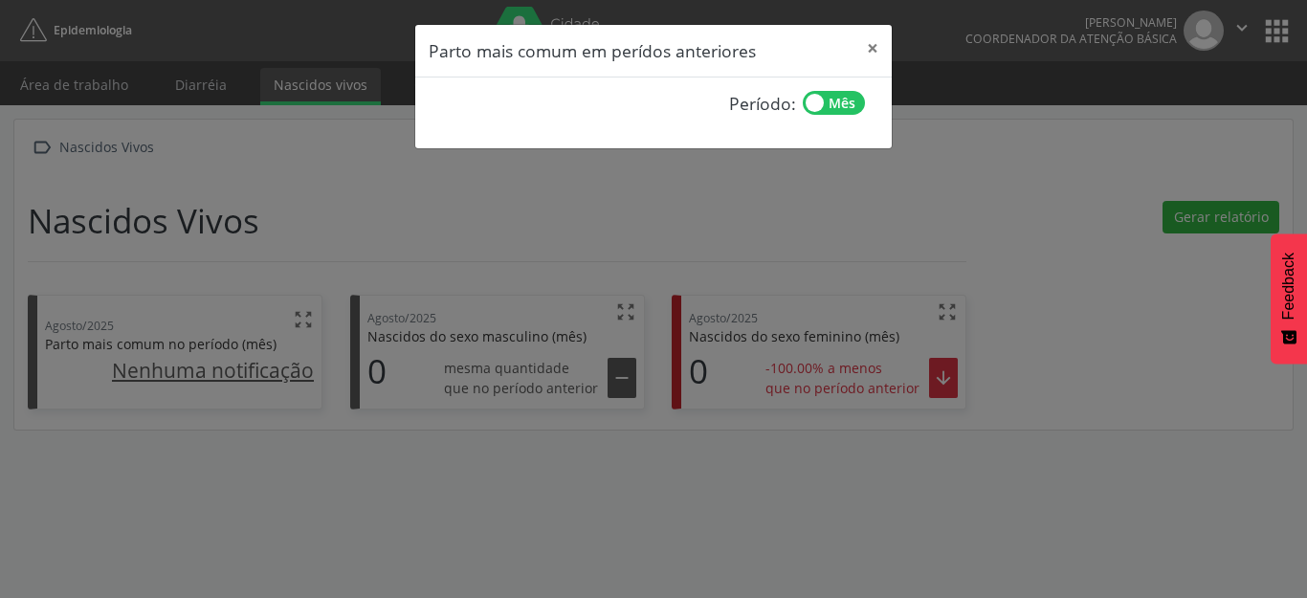 This screenshot has height=598, width=1307. I want to click on span: Período:, so click(765, 106).